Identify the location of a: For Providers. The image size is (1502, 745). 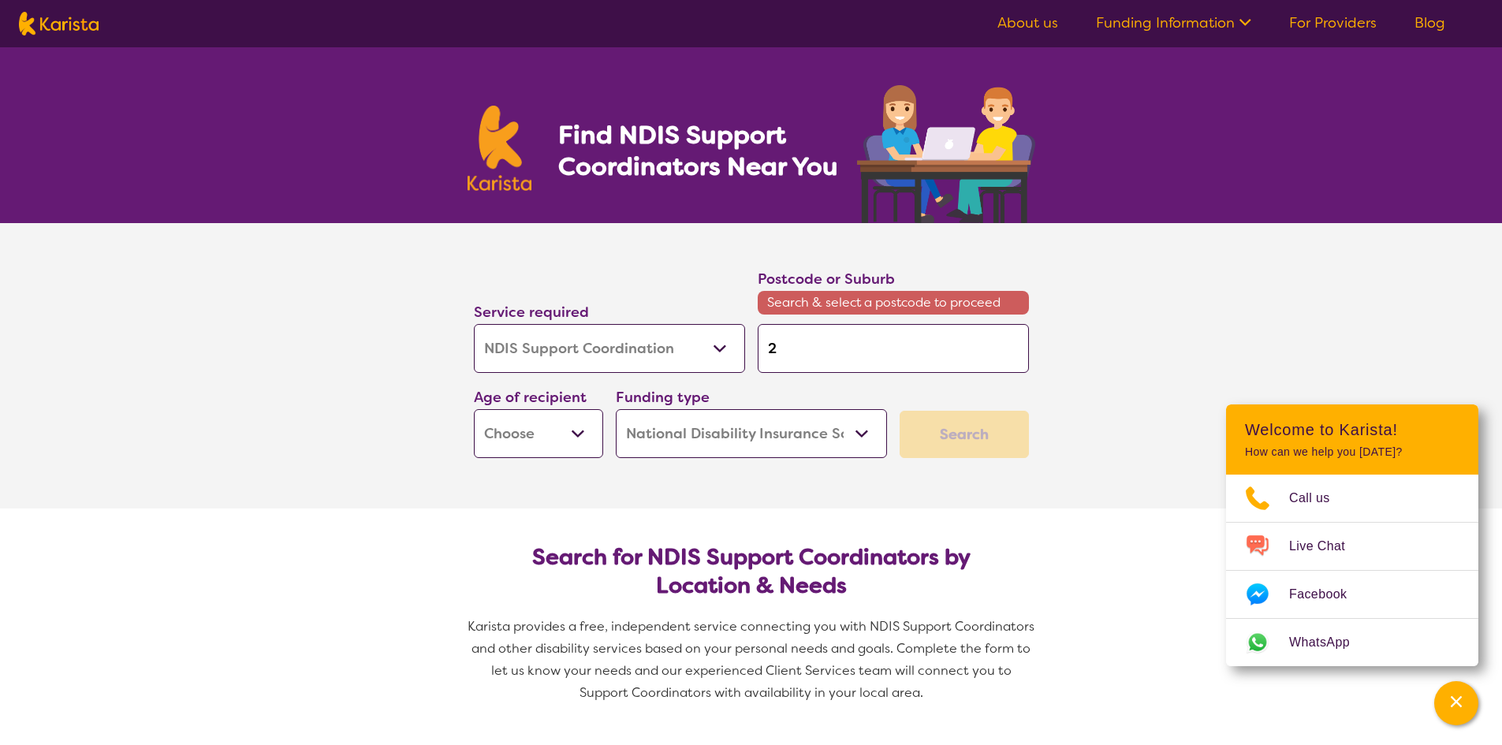
(1332, 23).